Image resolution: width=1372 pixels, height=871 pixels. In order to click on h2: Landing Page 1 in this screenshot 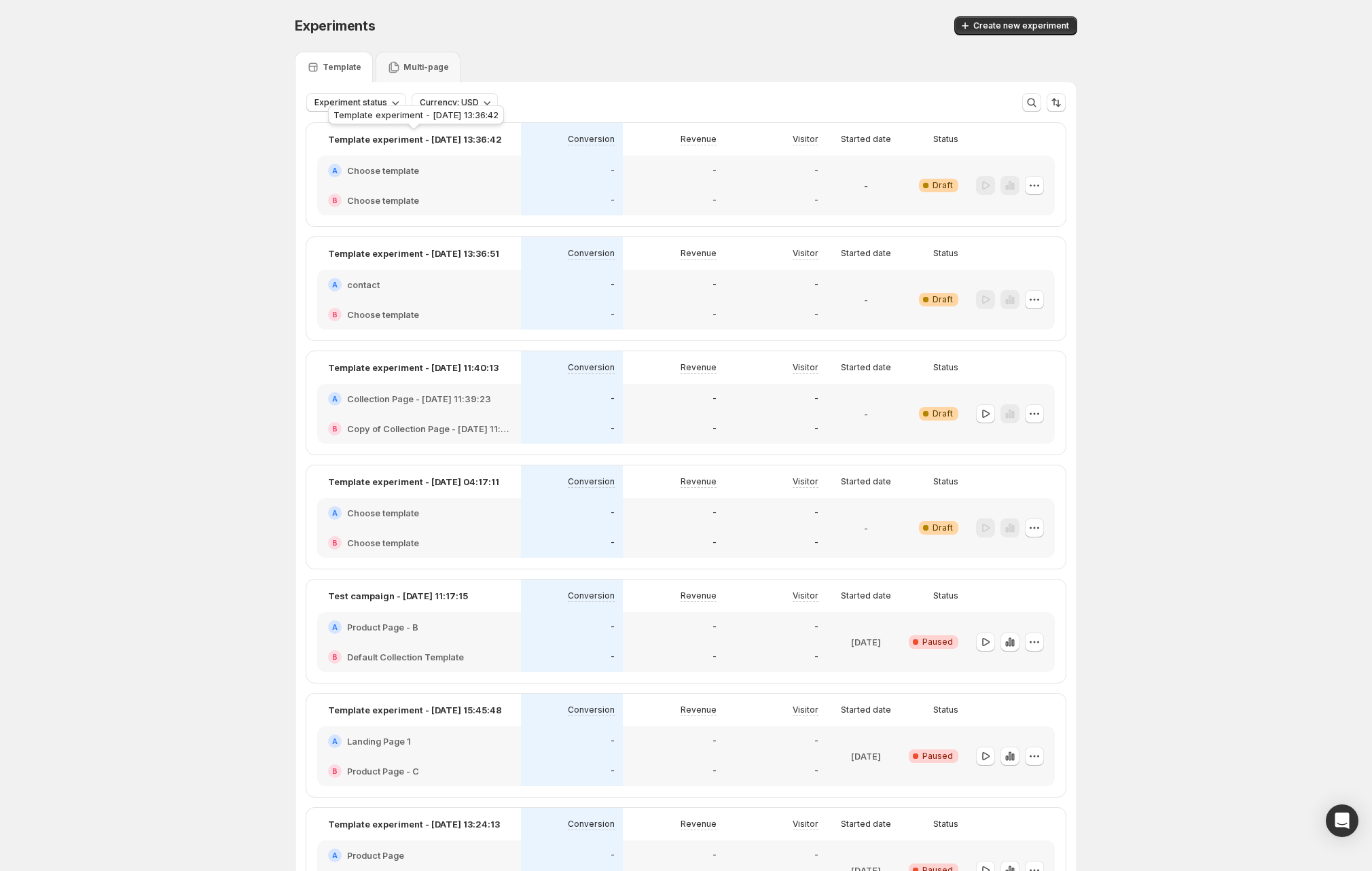, I will do `click(379, 741)`.